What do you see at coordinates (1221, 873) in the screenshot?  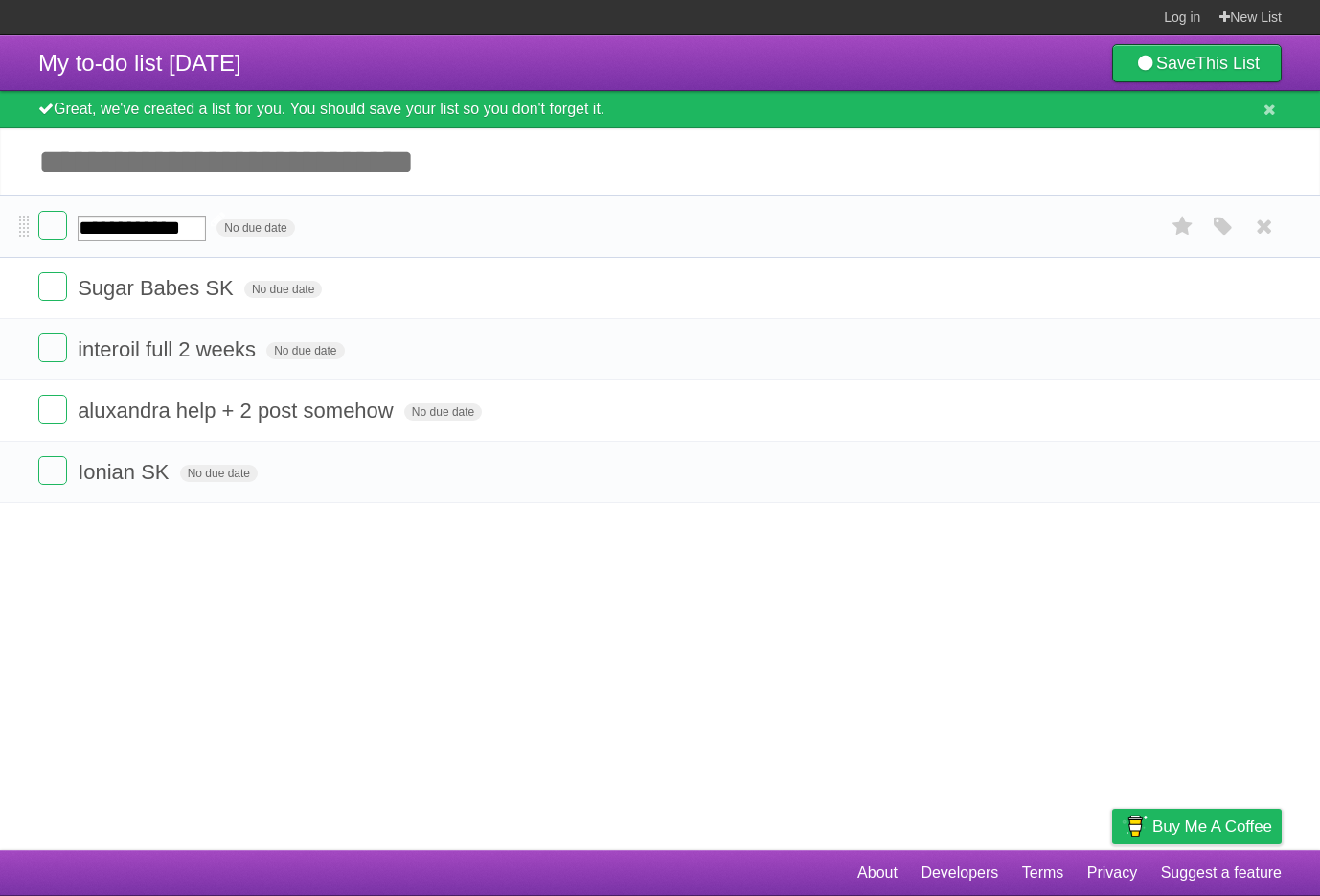 I see `a: Suggest a feature` at bounding box center [1221, 873].